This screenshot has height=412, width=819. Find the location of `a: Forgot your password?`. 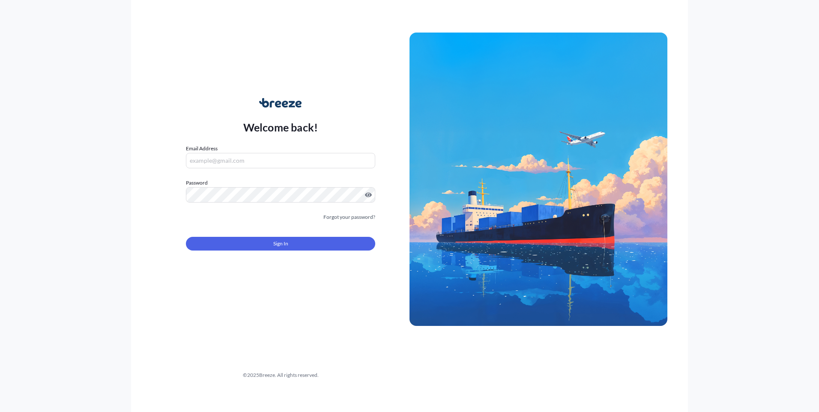

a: Forgot your password? is located at coordinates (349, 217).